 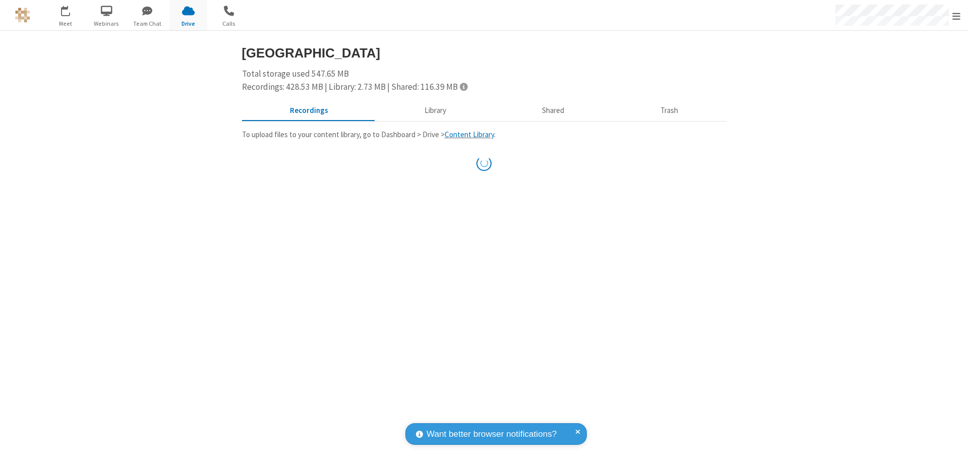 I want to click on span: Calls, so click(x=229, y=24).